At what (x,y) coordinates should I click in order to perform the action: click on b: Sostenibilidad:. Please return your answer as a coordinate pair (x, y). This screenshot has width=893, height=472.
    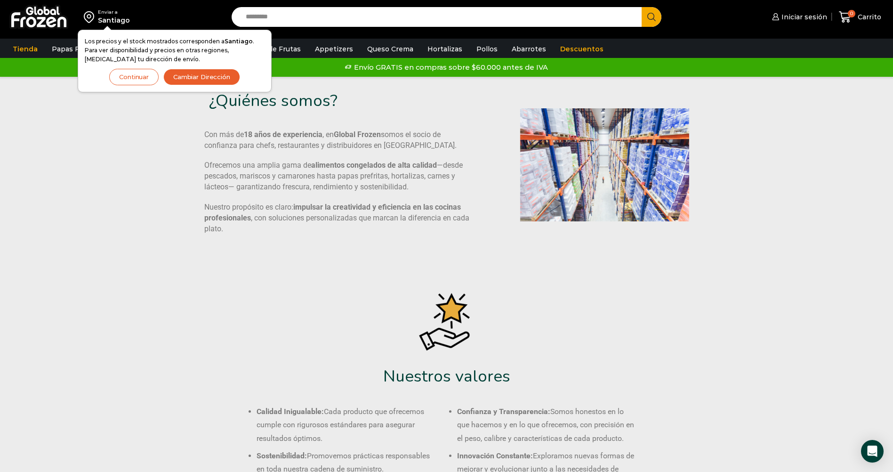
    Looking at the image, I should click on (282, 455).